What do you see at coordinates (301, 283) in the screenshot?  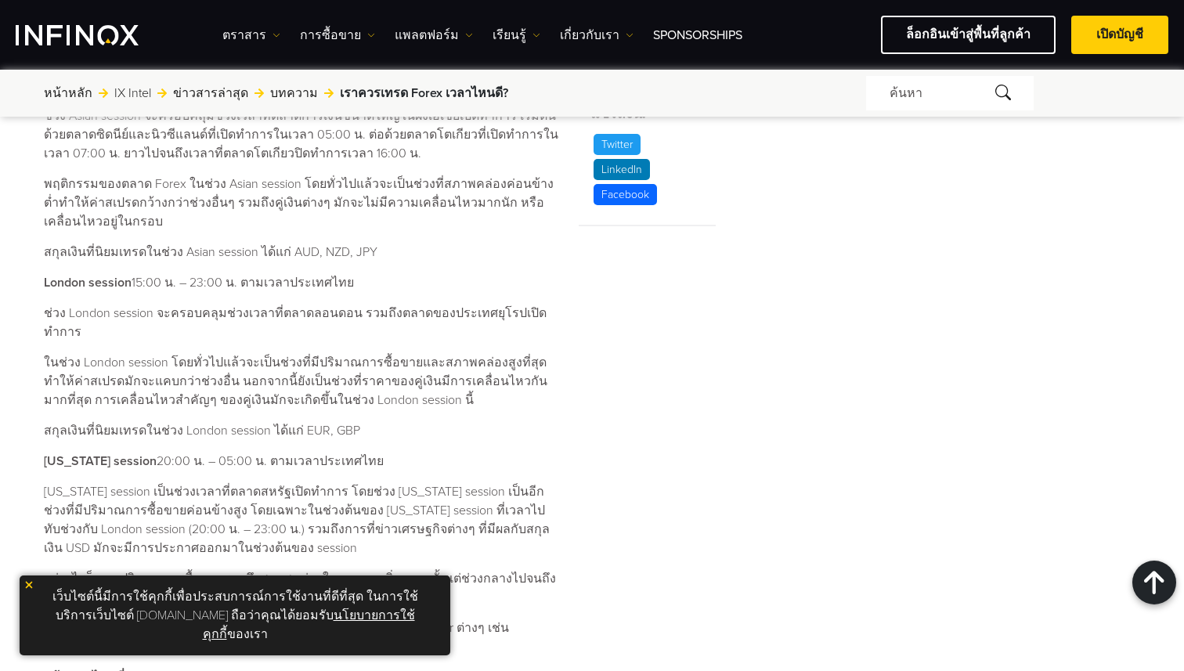 I see `p: 15:00 น. – 23:00 น. ตามเวลาประเทศไทย` at bounding box center [301, 283].